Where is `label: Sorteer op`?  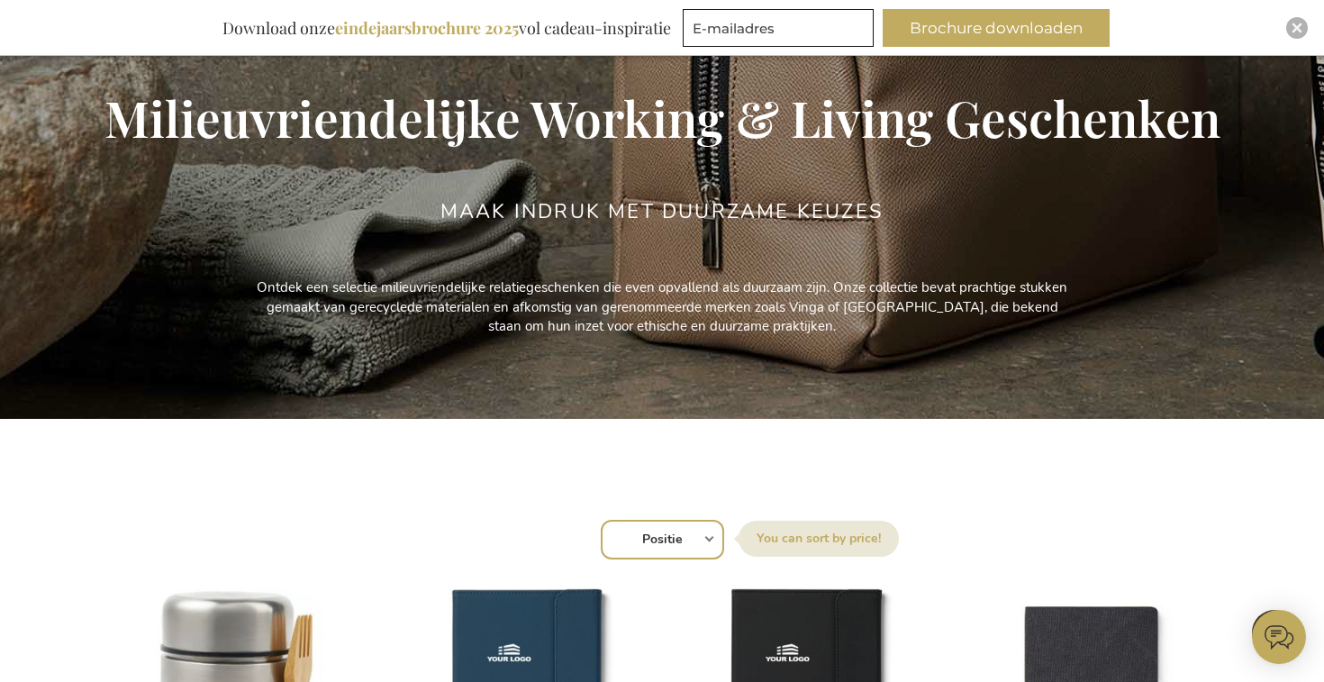
label: Sorteer op is located at coordinates (819, 538).